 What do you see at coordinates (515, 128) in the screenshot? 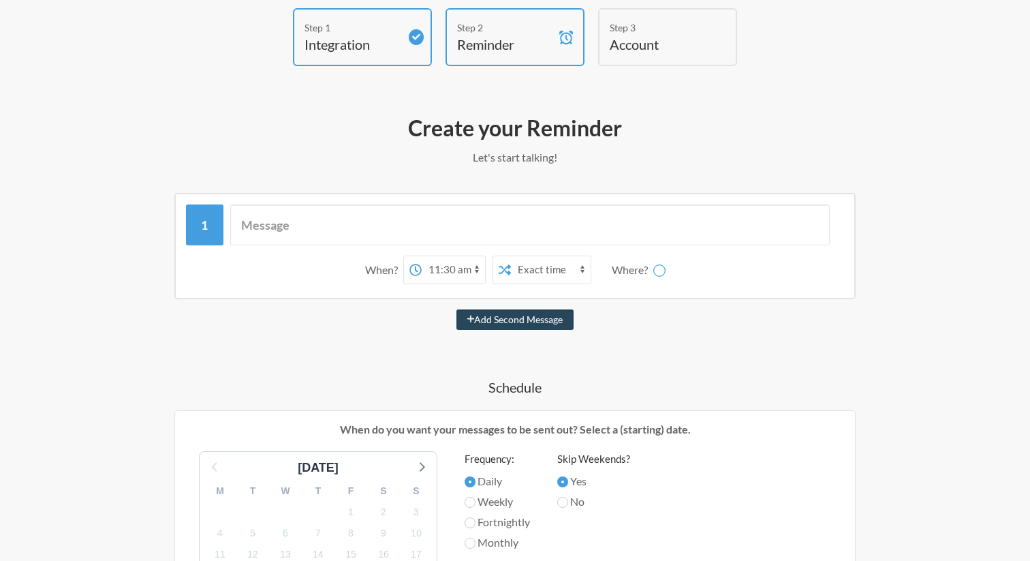
I see `h2: Create your Reminder` at bounding box center [515, 128].